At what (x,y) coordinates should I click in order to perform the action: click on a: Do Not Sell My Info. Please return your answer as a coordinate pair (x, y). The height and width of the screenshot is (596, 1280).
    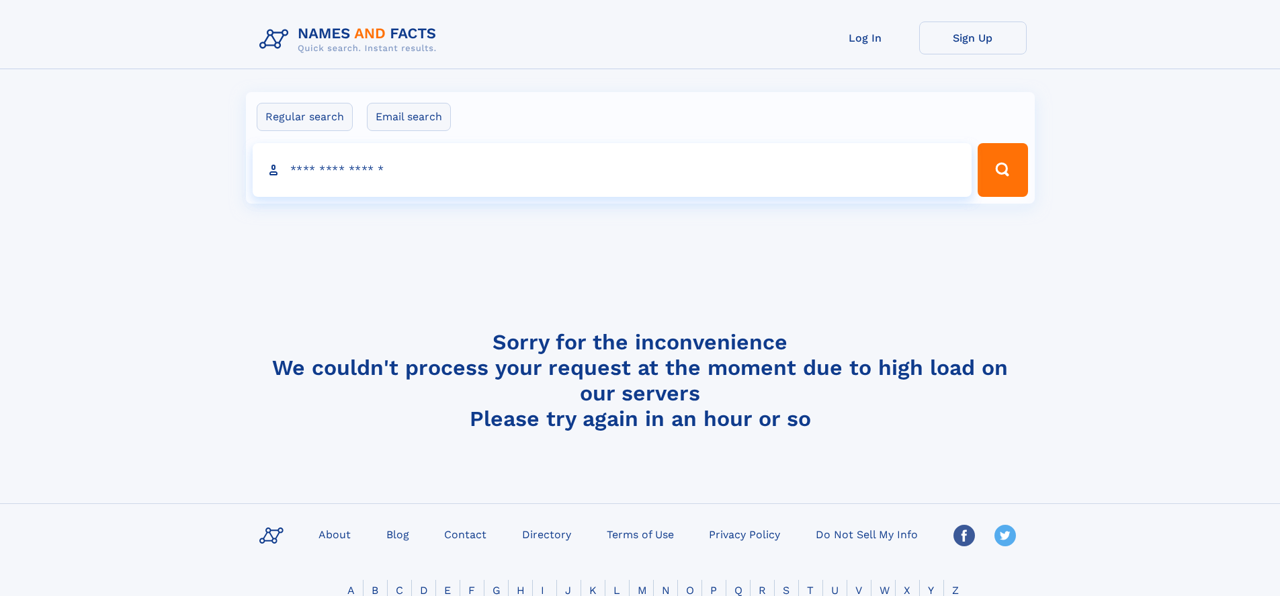
    Looking at the image, I should click on (867, 534).